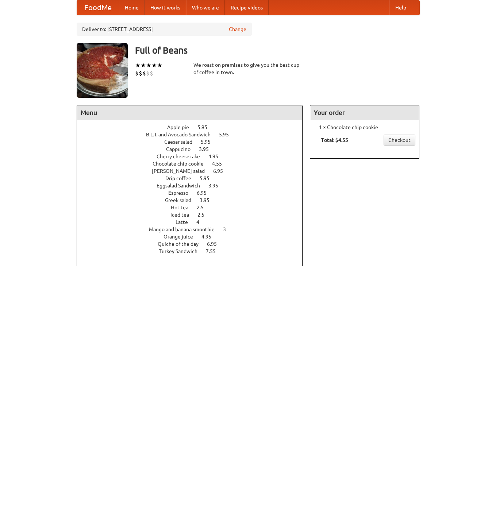 The width and height of the screenshot is (496, 516). What do you see at coordinates (401, 8) in the screenshot?
I see `a: Help` at bounding box center [401, 8].